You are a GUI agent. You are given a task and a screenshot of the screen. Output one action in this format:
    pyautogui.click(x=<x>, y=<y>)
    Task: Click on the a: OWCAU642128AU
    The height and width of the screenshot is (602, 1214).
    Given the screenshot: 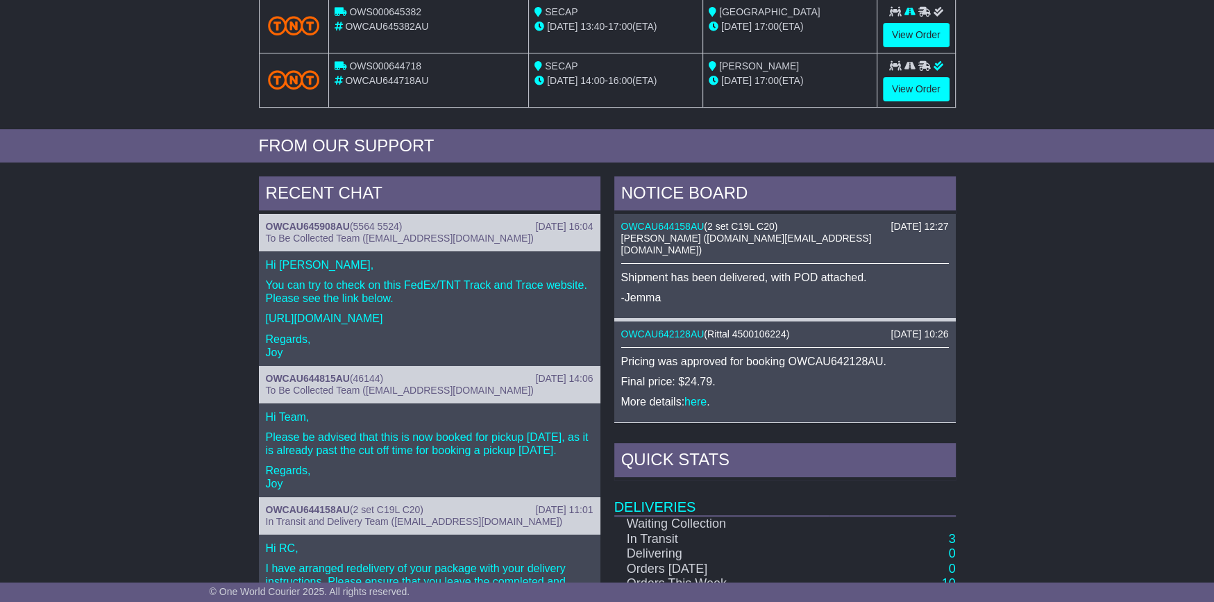 What is the action you would take?
    pyautogui.click(x=663, y=334)
    